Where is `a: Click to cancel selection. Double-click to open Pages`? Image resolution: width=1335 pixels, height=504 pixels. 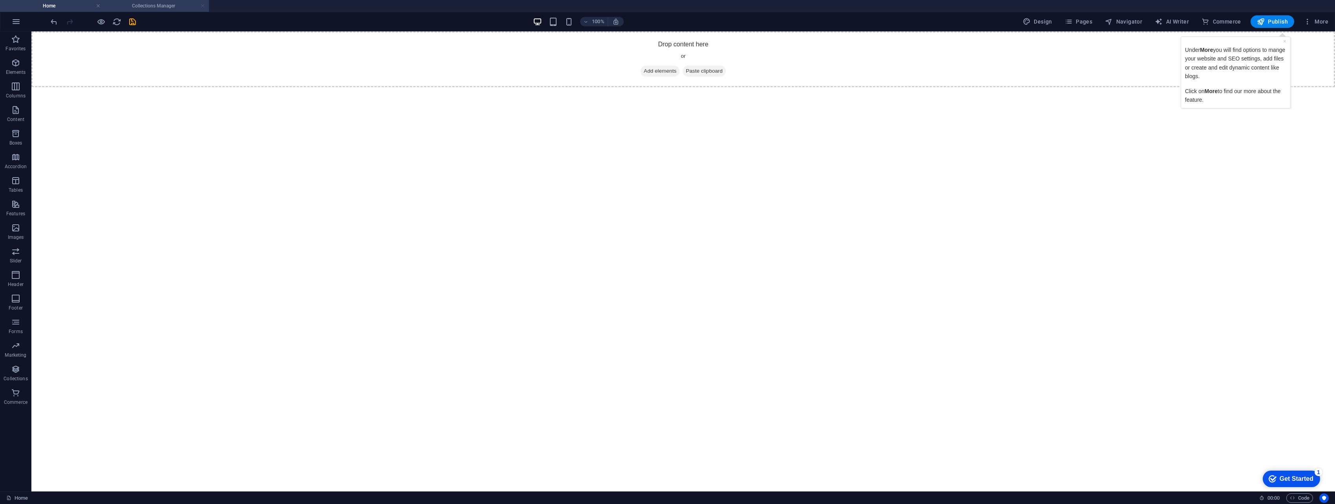
a: Click to cancel selection. Double-click to open Pages is located at coordinates (17, 498).